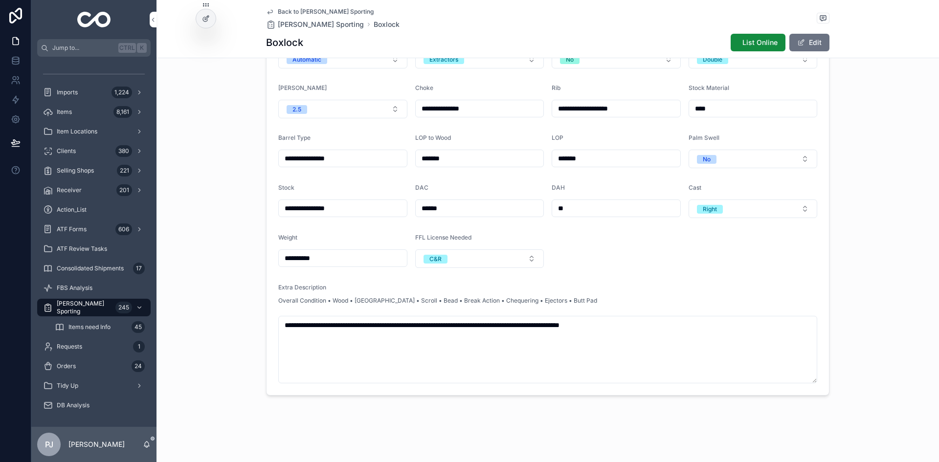  What do you see at coordinates (94, 386) in the screenshot?
I see `a: Tidy Up` at bounding box center [94, 386].